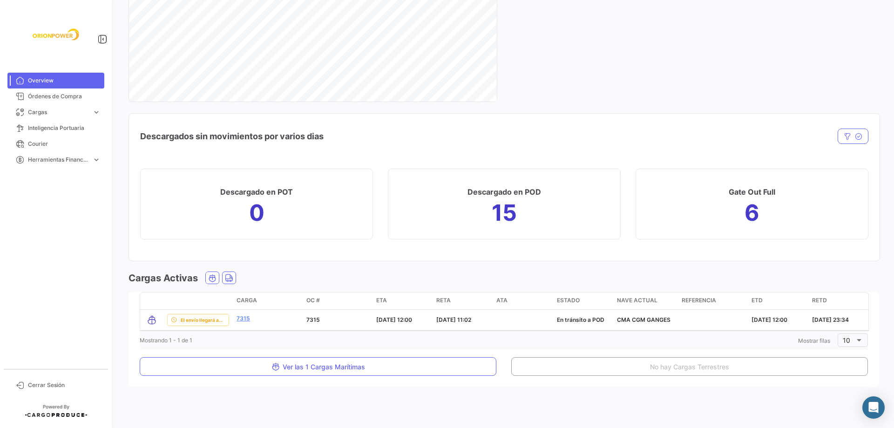 The image size is (894, 428). I want to click on span: Cargas, so click(58, 112).